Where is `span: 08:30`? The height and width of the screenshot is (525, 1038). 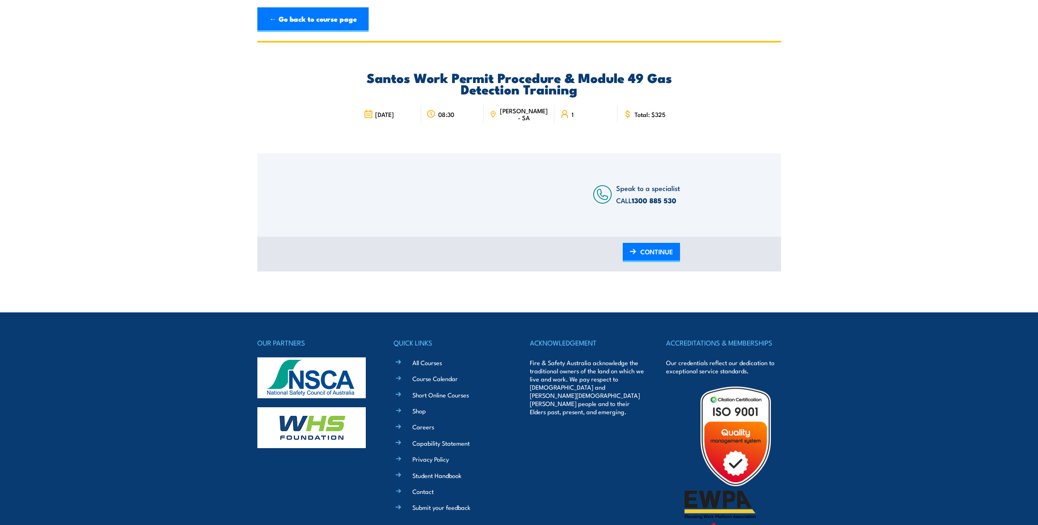 span: 08:30 is located at coordinates (446, 114).